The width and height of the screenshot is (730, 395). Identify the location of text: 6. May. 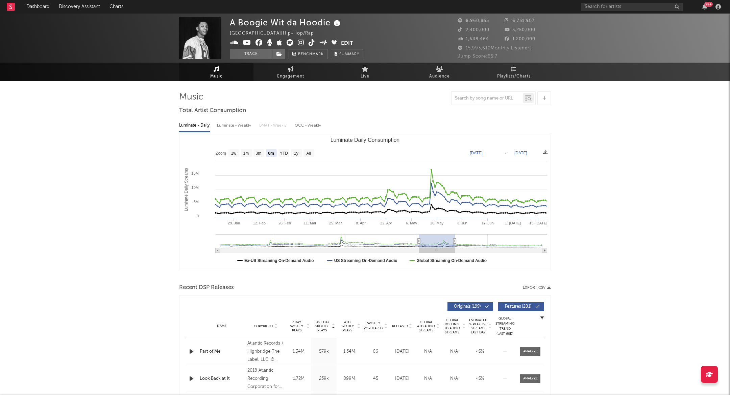
(412, 223).